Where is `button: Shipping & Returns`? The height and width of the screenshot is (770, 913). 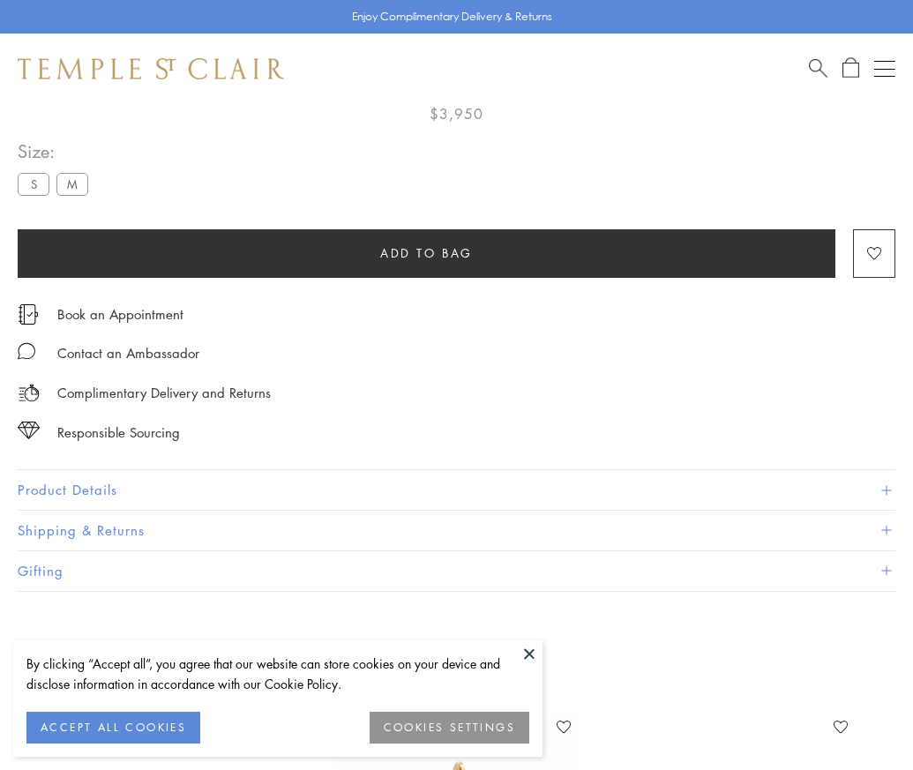 button: Shipping & Returns is located at coordinates (456, 530).